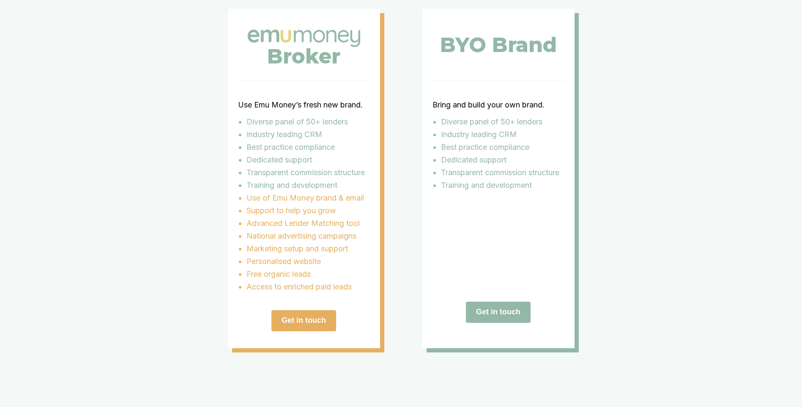 This screenshot has width=802, height=407. I want to click on p: Personalised website, so click(308, 261).